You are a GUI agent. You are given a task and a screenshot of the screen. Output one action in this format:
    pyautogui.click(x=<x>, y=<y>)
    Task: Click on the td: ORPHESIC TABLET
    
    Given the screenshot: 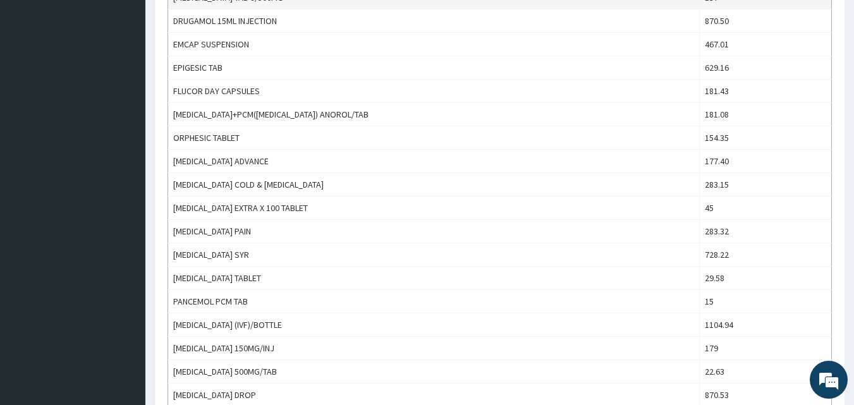 What is the action you would take?
    pyautogui.click(x=433, y=138)
    